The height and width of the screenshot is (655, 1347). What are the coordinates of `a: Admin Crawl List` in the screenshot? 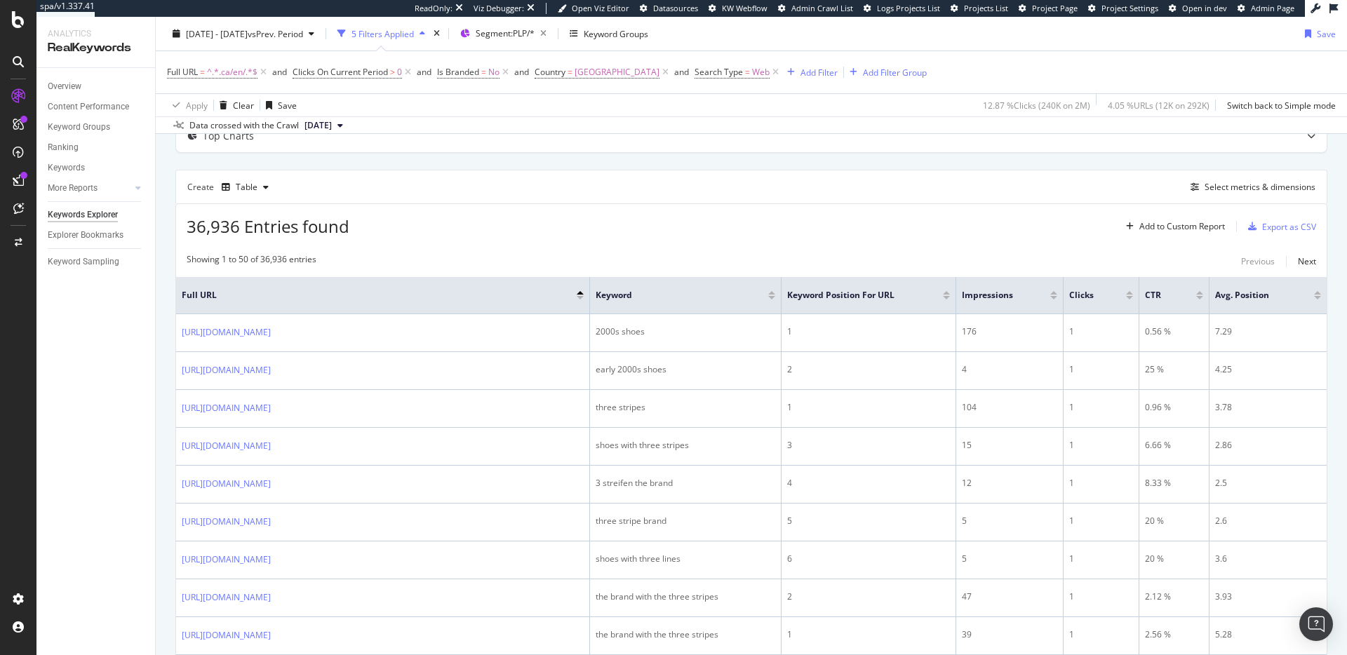 It's located at (815, 8).